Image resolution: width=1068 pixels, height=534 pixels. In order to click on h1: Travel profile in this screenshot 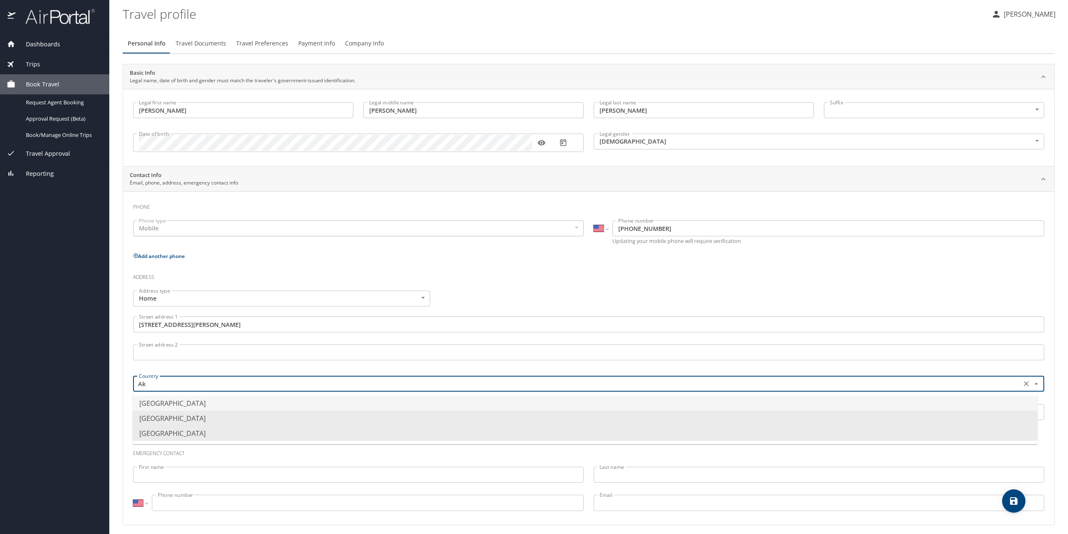, I will do `click(554, 14)`.